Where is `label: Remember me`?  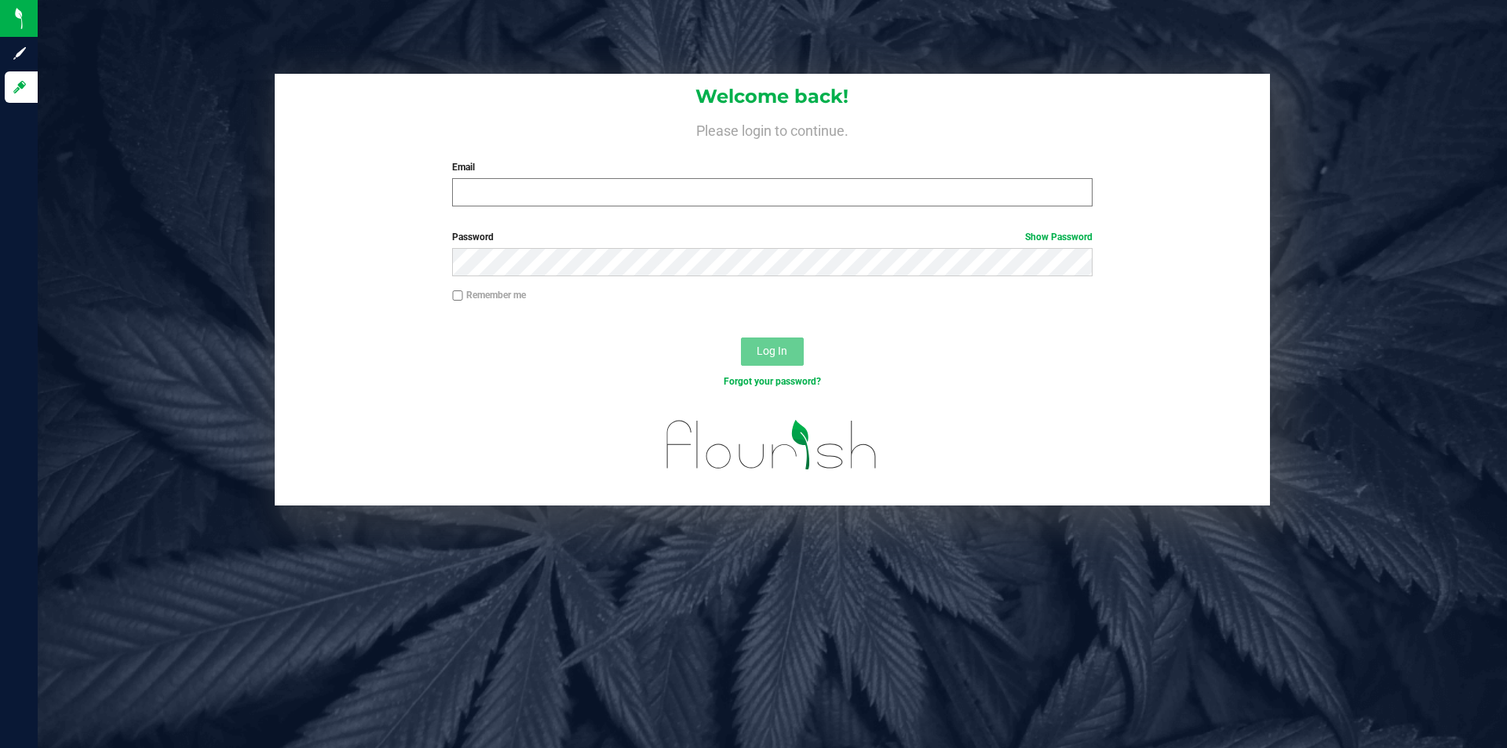 label: Remember me is located at coordinates (489, 295).